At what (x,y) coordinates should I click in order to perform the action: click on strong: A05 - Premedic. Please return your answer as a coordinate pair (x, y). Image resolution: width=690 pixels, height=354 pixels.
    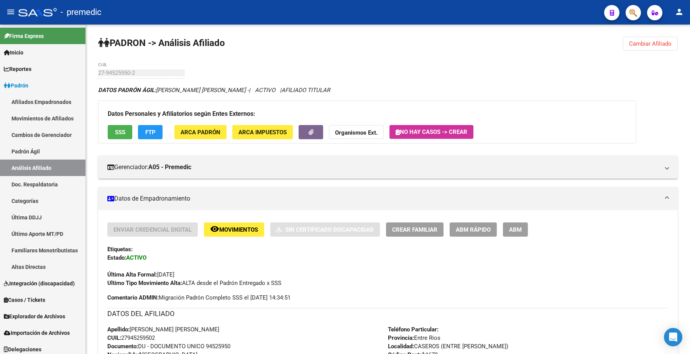
    Looking at the image, I should click on (170, 167).